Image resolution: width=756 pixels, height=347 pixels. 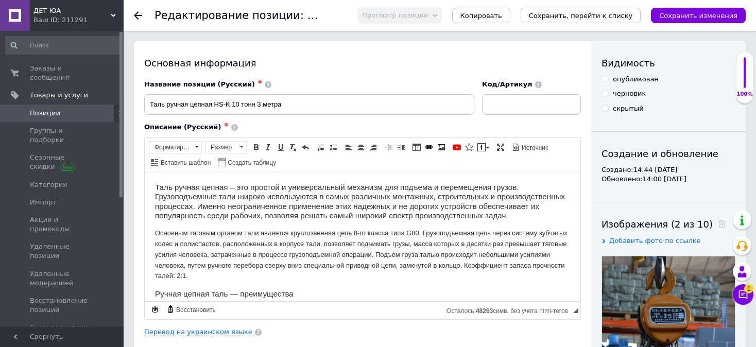 I want to click on span: Название позиции (Русский), so click(x=199, y=84).